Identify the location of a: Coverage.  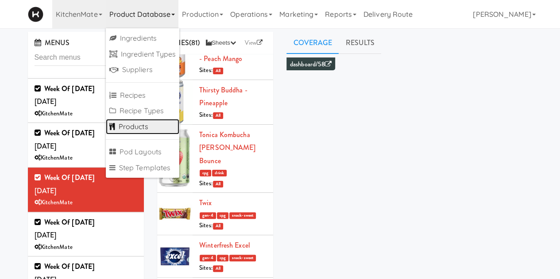
(312, 43).